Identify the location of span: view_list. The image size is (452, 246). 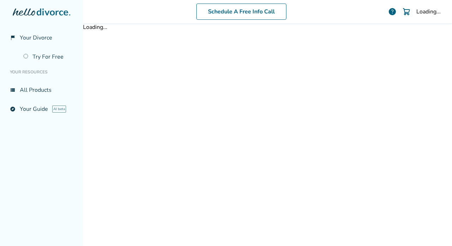
(13, 90).